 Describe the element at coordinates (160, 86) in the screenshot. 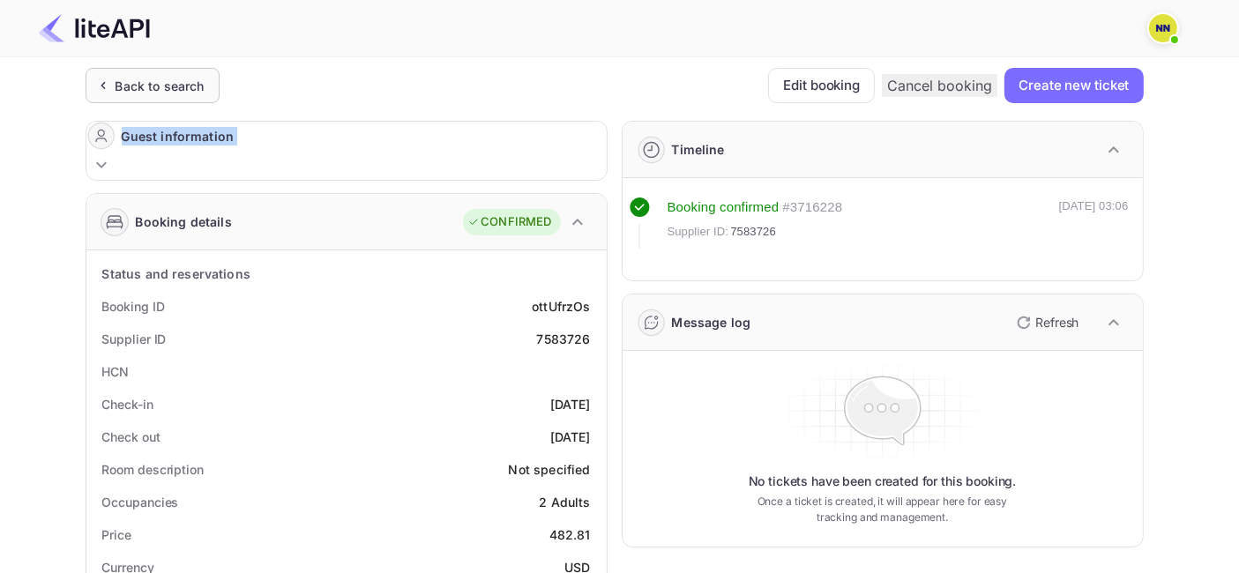

I see `div: Back to search` at that location.